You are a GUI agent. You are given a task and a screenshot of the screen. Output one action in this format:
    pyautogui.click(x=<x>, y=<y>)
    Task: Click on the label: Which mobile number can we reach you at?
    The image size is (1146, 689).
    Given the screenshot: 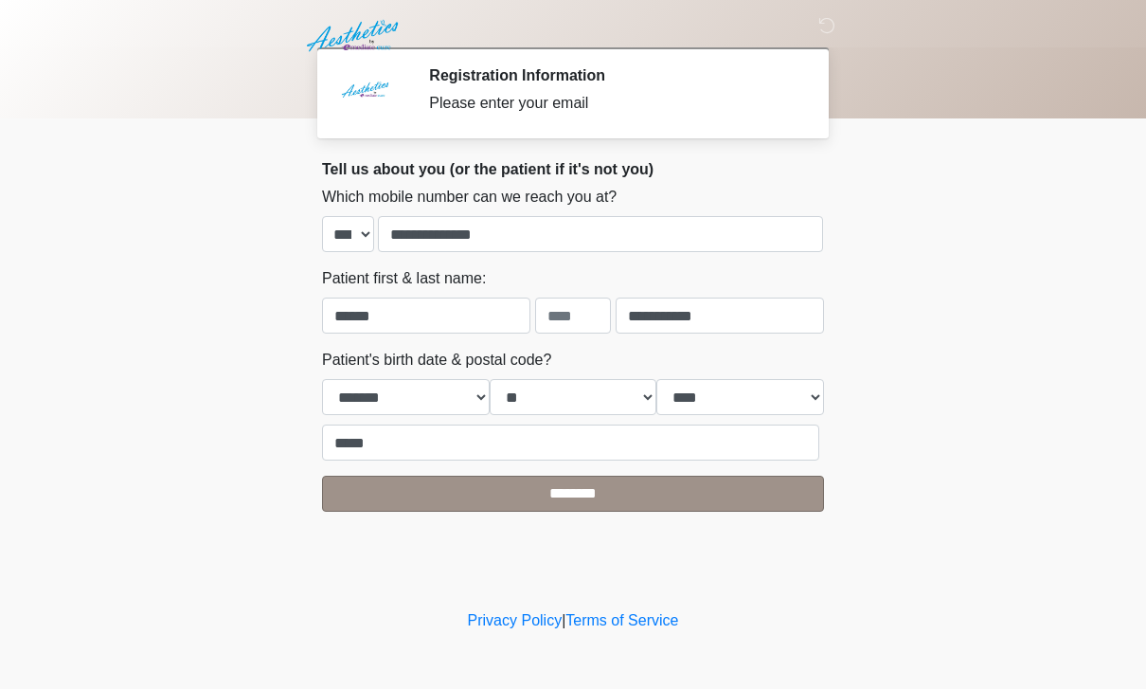 What is the action you would take?
    pyautogui.click(x=469, y=197)
    